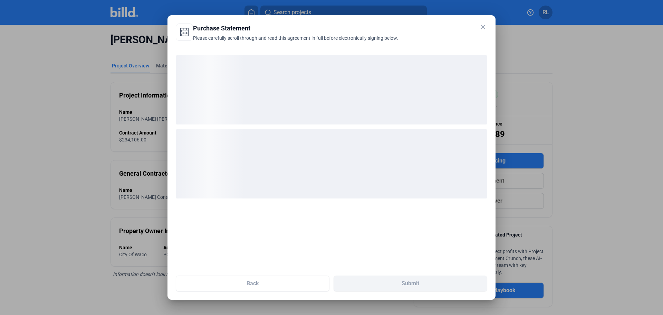 Image resolution: width=663 pixels, height=315 pixels. Describe the element at coordinates (411, 283) in the screenshot. I see `button: Submit` at that location.